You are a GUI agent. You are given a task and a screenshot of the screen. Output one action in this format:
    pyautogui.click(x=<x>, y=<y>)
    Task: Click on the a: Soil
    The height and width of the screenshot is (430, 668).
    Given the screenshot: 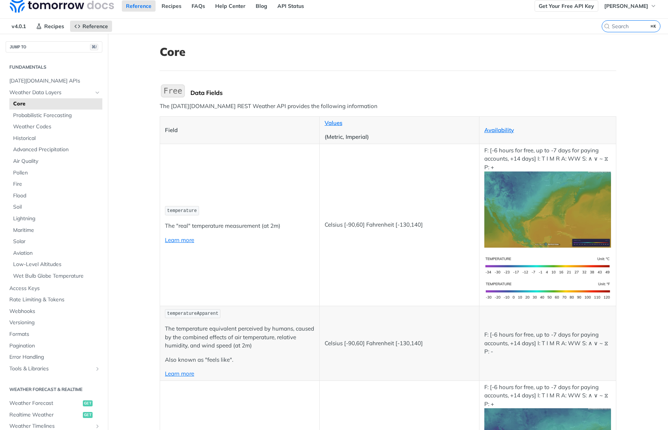 What is the action you would take?
    pyautogui.click(x=56, y=207)
    